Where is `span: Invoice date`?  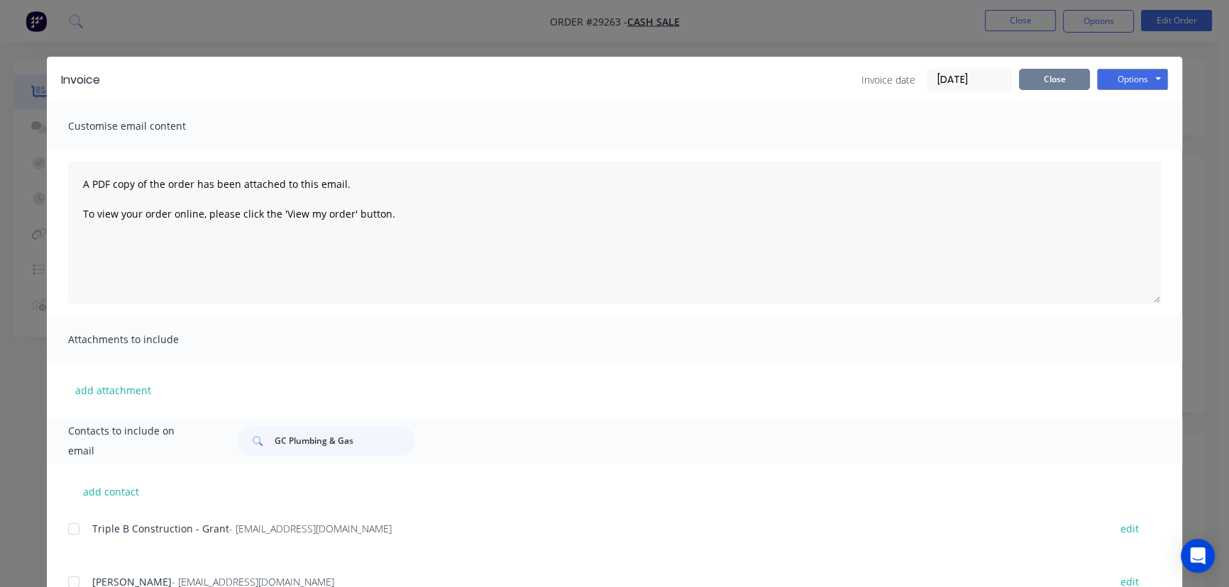 span: Invoice date is located at coordinates (888, 79).